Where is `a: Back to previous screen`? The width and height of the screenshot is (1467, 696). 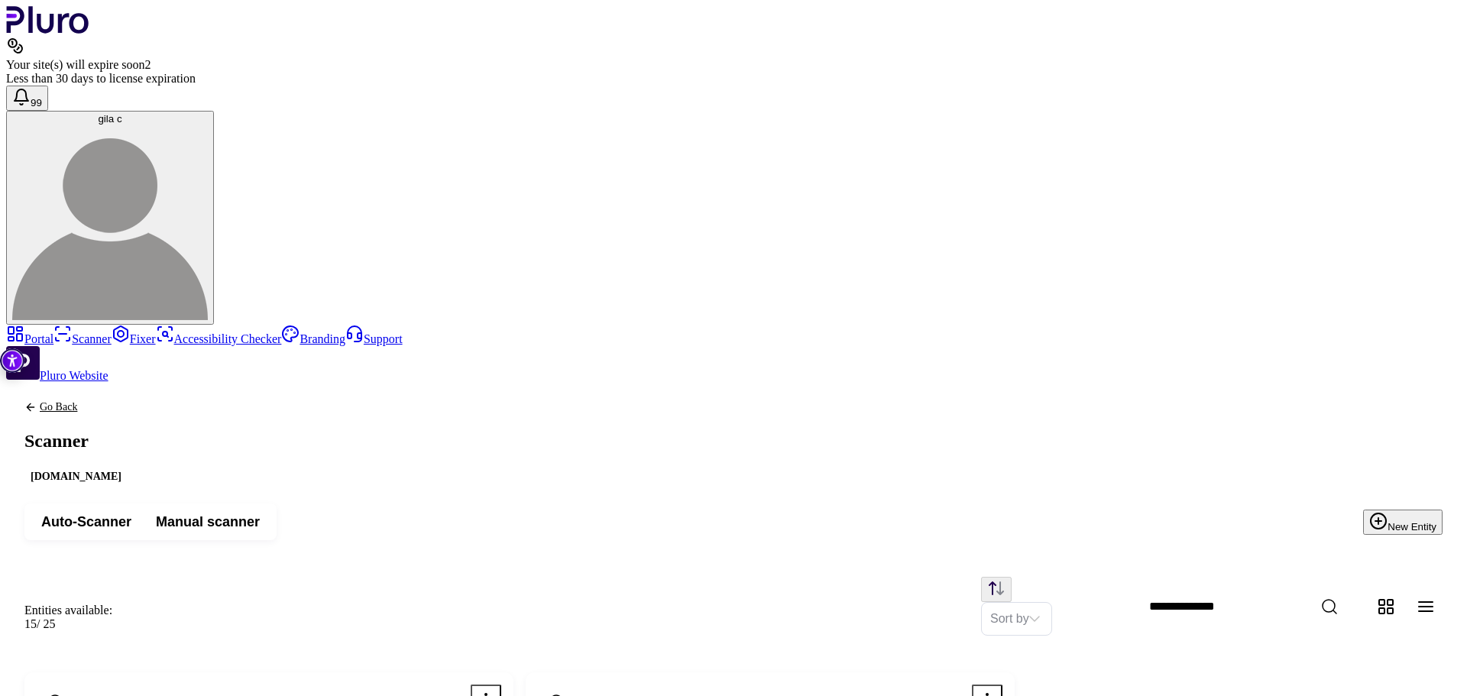
a: Back to previous screen is located at coordinates (76, 407).